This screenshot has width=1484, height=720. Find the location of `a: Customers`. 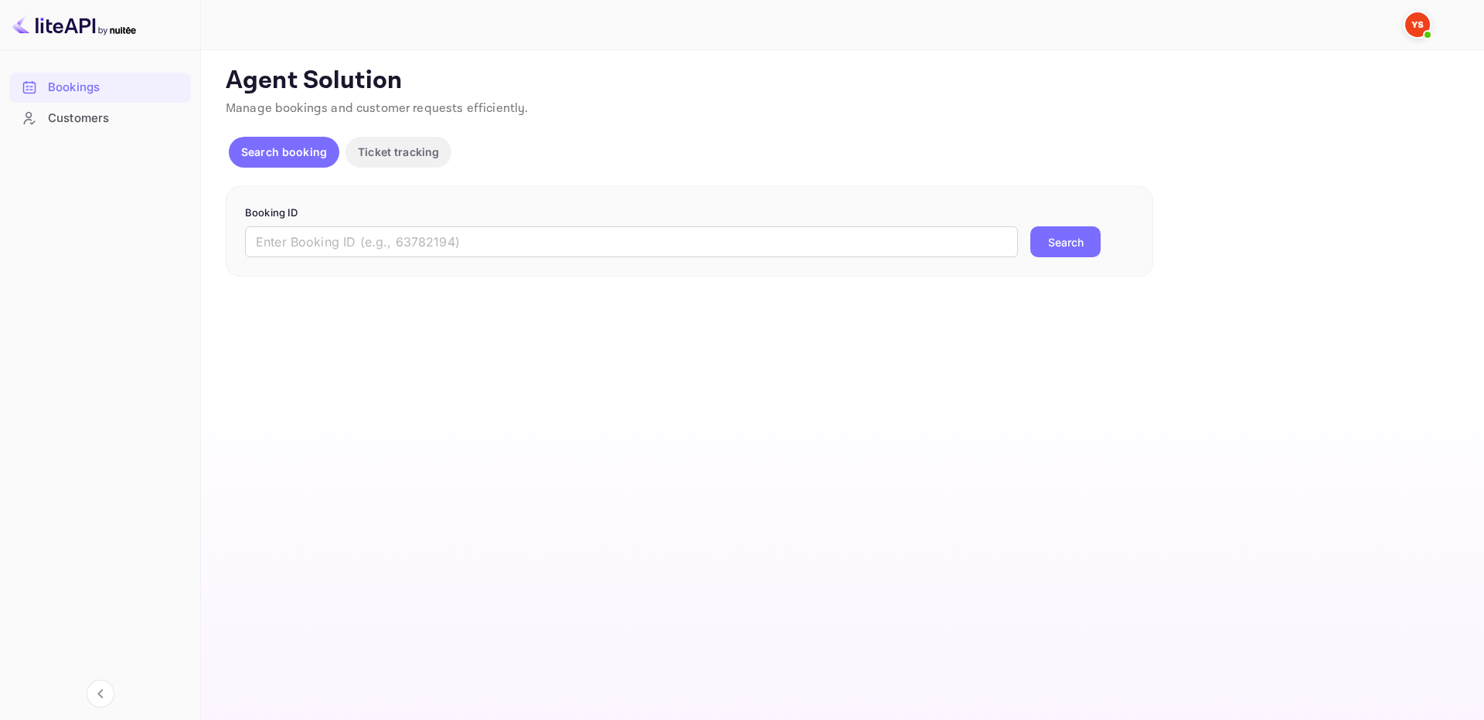

a: Customers is located at coordinates (100, 117).